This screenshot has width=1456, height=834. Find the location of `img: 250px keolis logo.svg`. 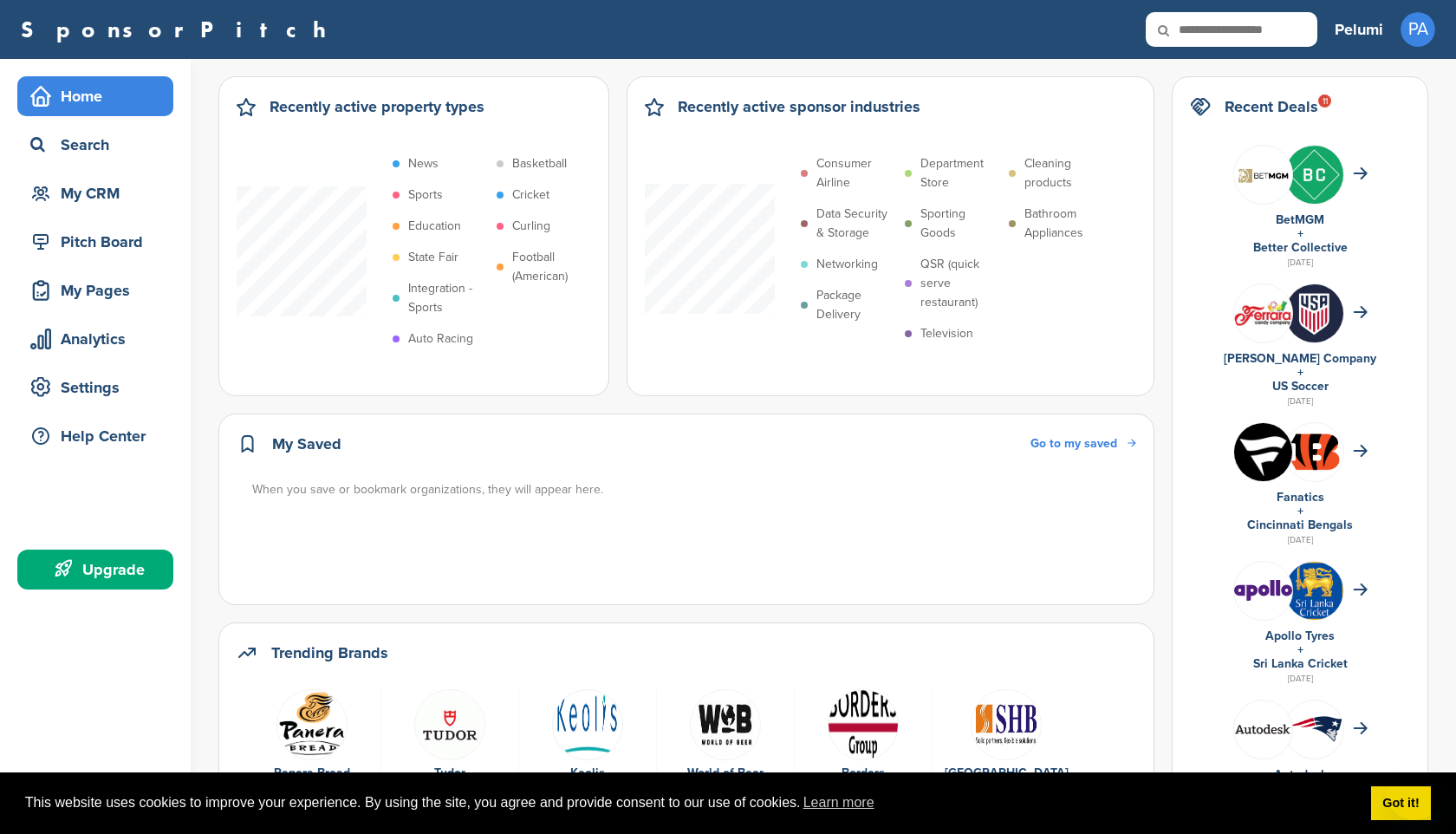

img: 250px keolis logo.svg is located at coordinates (588, 724).